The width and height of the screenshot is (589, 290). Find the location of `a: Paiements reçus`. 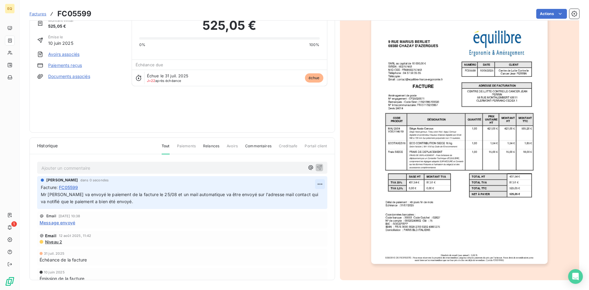

a: Paiements reçus is located at coordinates (65, 65).